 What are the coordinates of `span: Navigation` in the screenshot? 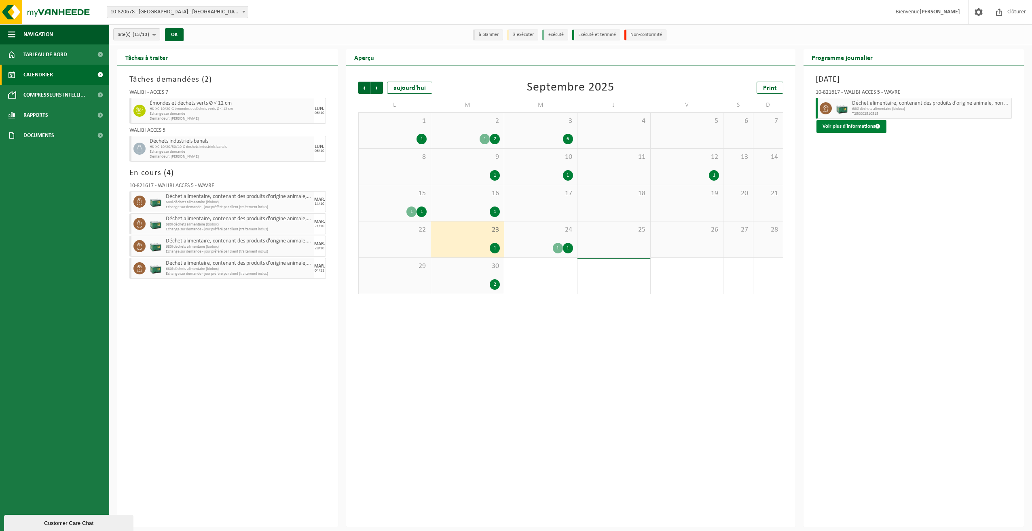 It's located at (38, 34).